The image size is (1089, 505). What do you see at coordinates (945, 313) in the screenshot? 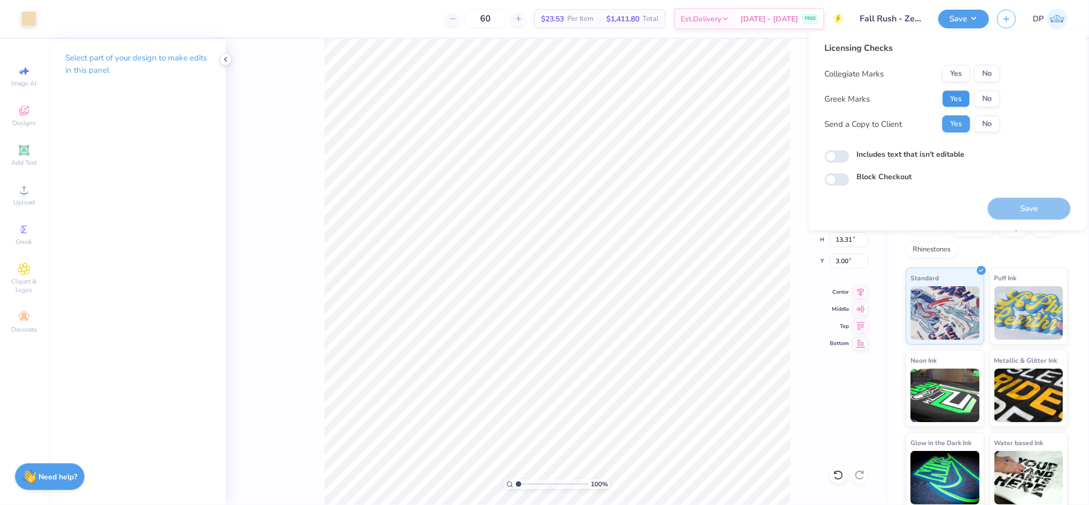
I see `img: Standard` at bounding box center [945, 313].